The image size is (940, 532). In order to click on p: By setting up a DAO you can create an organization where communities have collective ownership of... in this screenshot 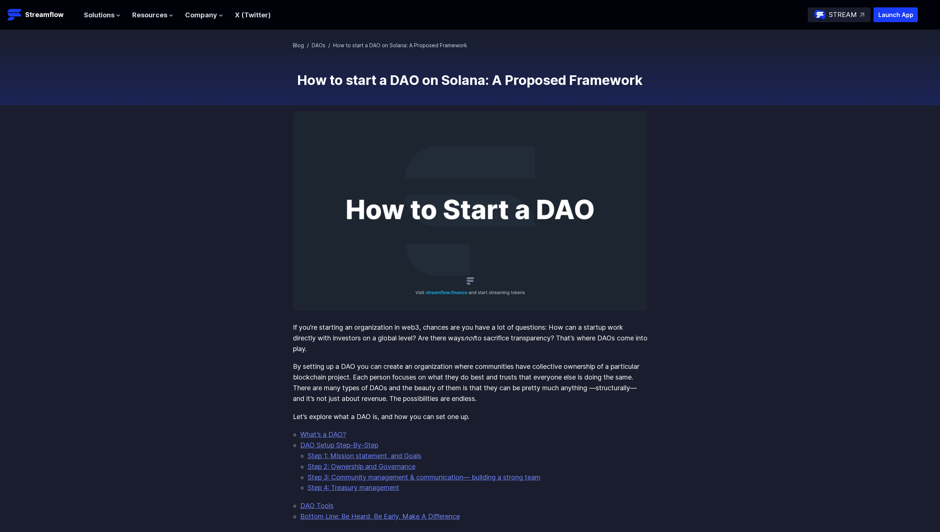, I will do `click(470, 382)`.